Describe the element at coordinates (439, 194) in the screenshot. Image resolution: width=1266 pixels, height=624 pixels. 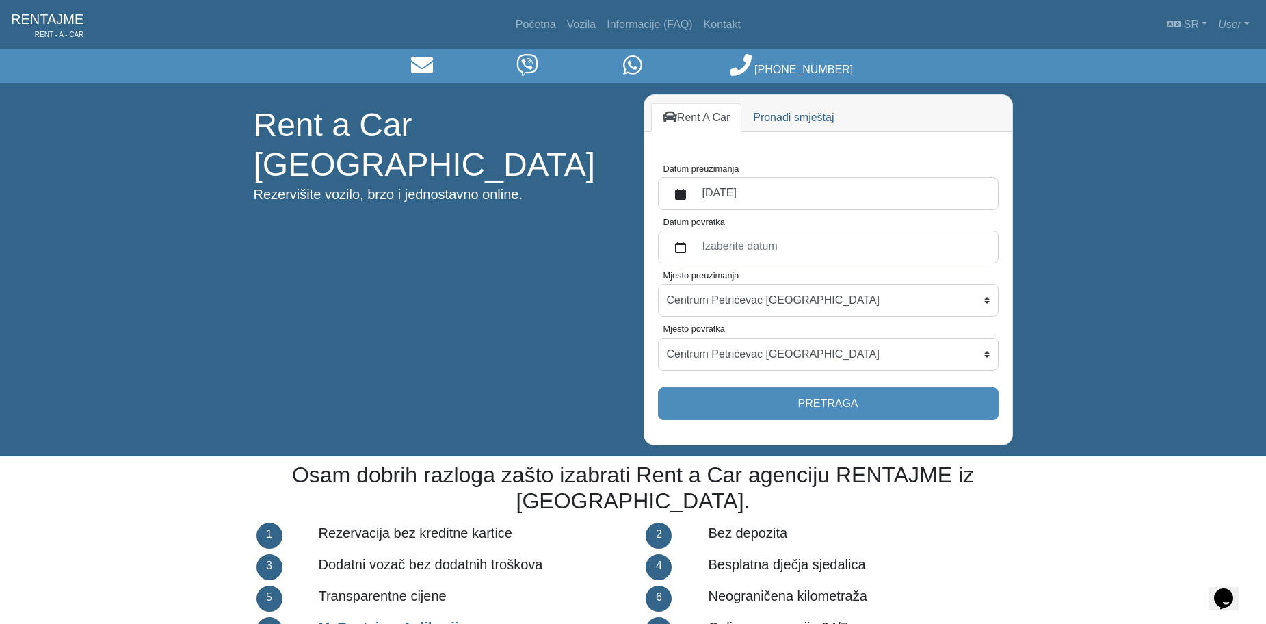
I see `p: Rezervišite vozilo, brzo i jednostavno online.` at that location.